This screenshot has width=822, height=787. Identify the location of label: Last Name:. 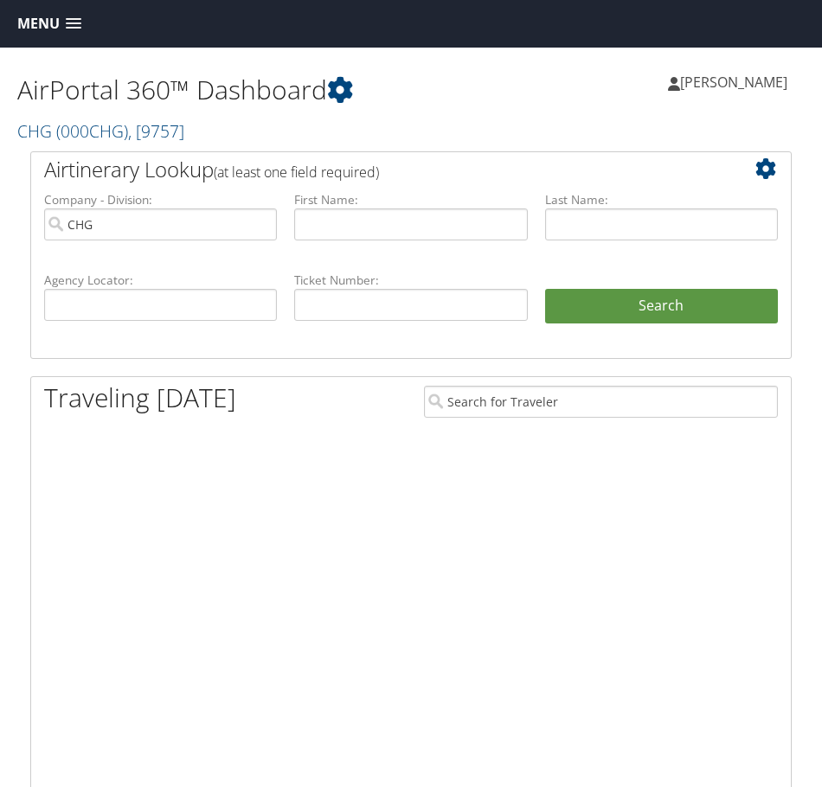
(661, 200).